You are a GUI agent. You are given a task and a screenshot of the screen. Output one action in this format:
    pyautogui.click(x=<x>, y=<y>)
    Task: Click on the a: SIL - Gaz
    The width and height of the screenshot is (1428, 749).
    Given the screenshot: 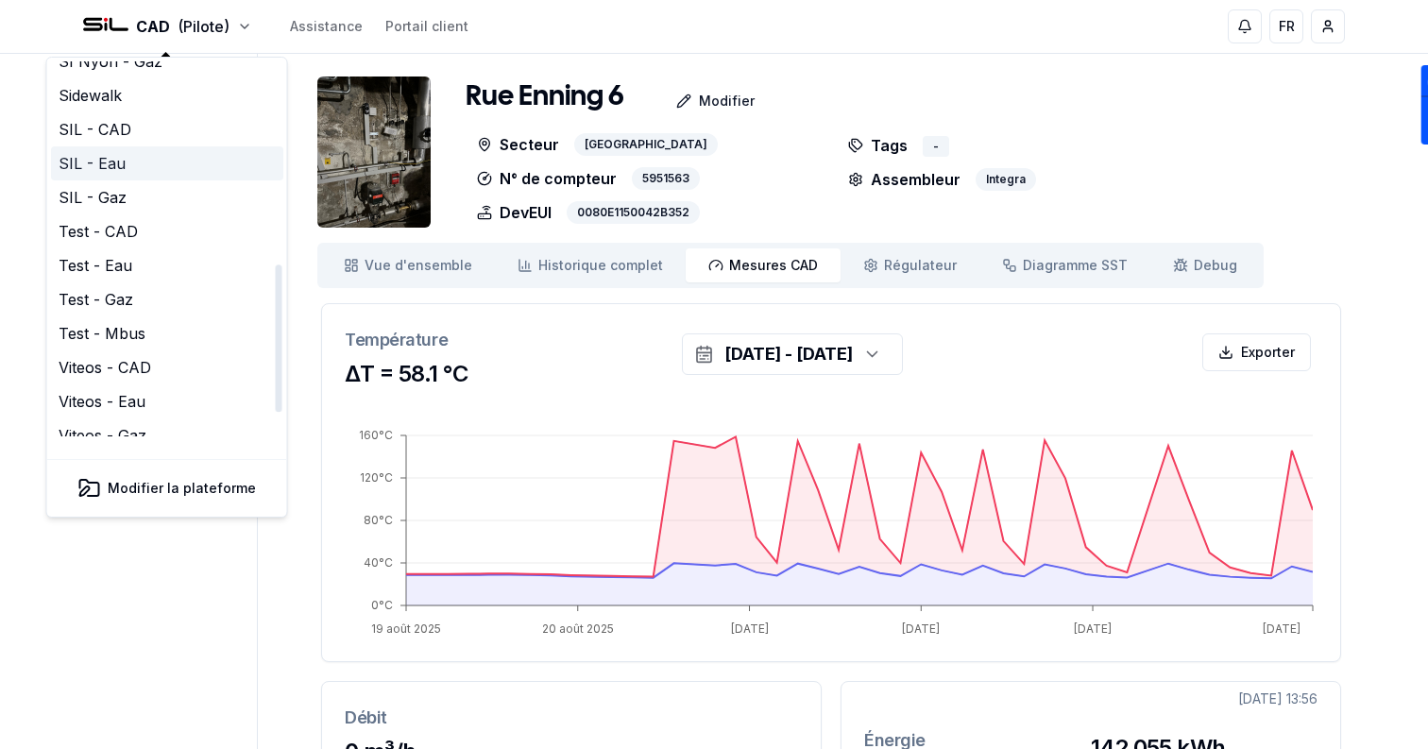 What is the action you would take?
    pyautogui.click(x=167, y=197)
    